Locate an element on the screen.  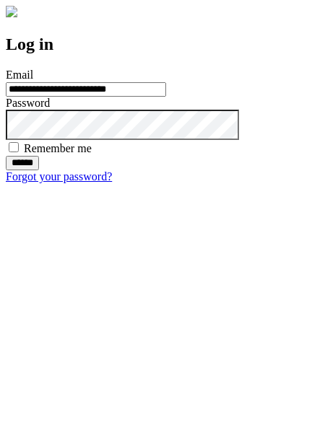
img: logo-4e3dc11c47720685a147b03b5a06dd966a58ff35d612b21f08c02c0306f2b779.png is located at coordinates (12, 12).